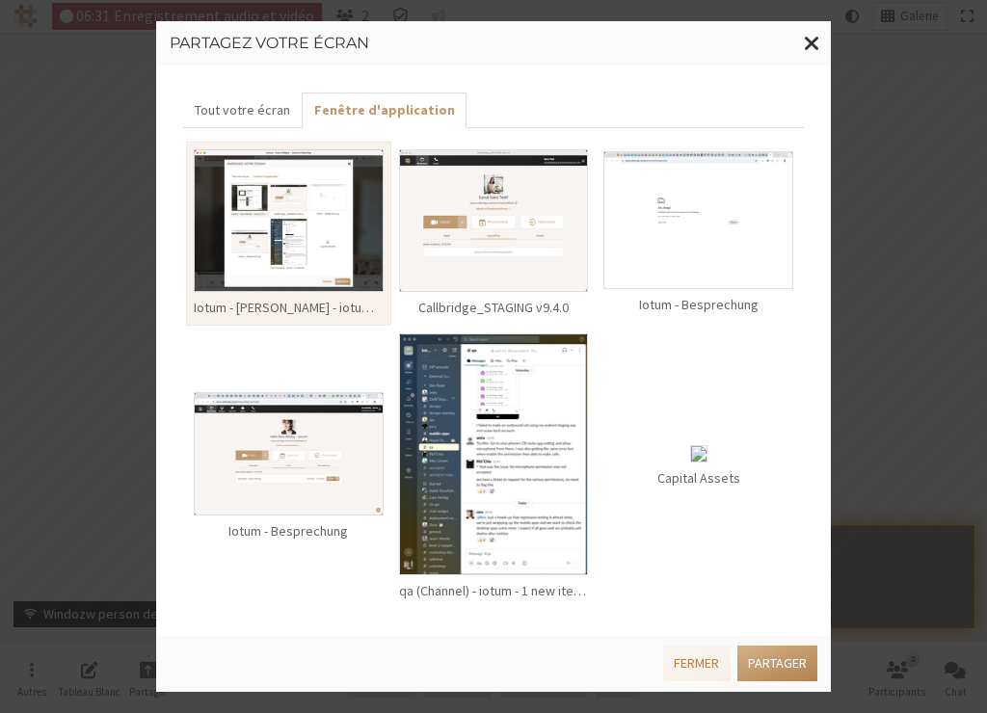 This screenshot has width=987, height=713. What do you see at coordinates (384, 110) in the screenshot?
I see `button: Fenêtre d'application` at bounding box center [384, 110].